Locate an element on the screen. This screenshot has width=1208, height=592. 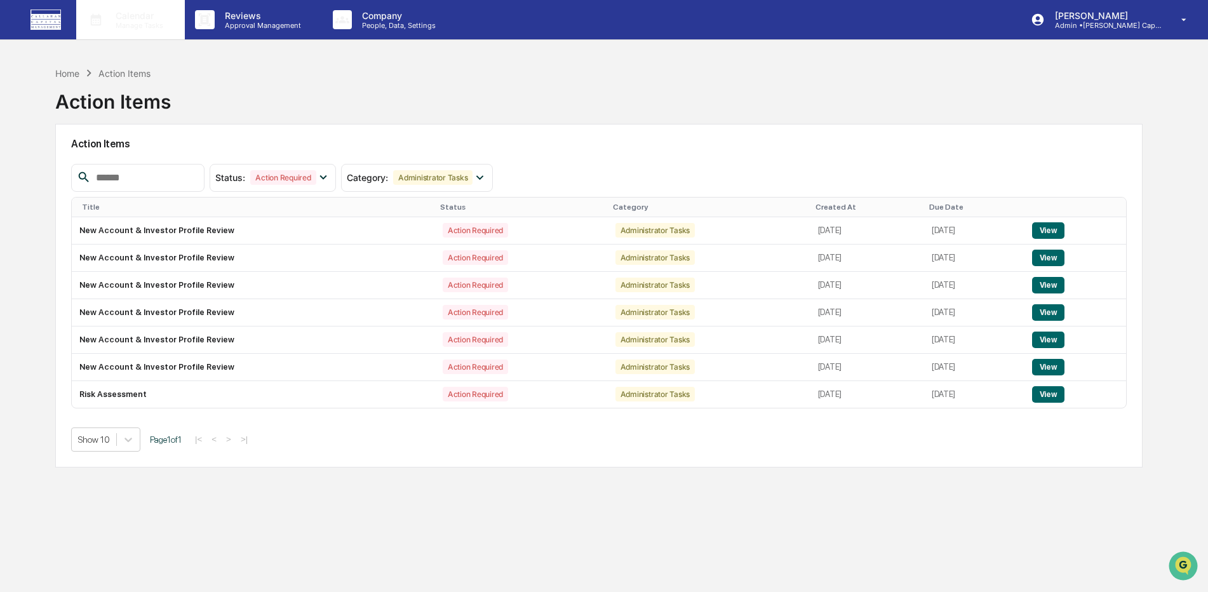
button: Open customer support is located at coordinates (16, 16).